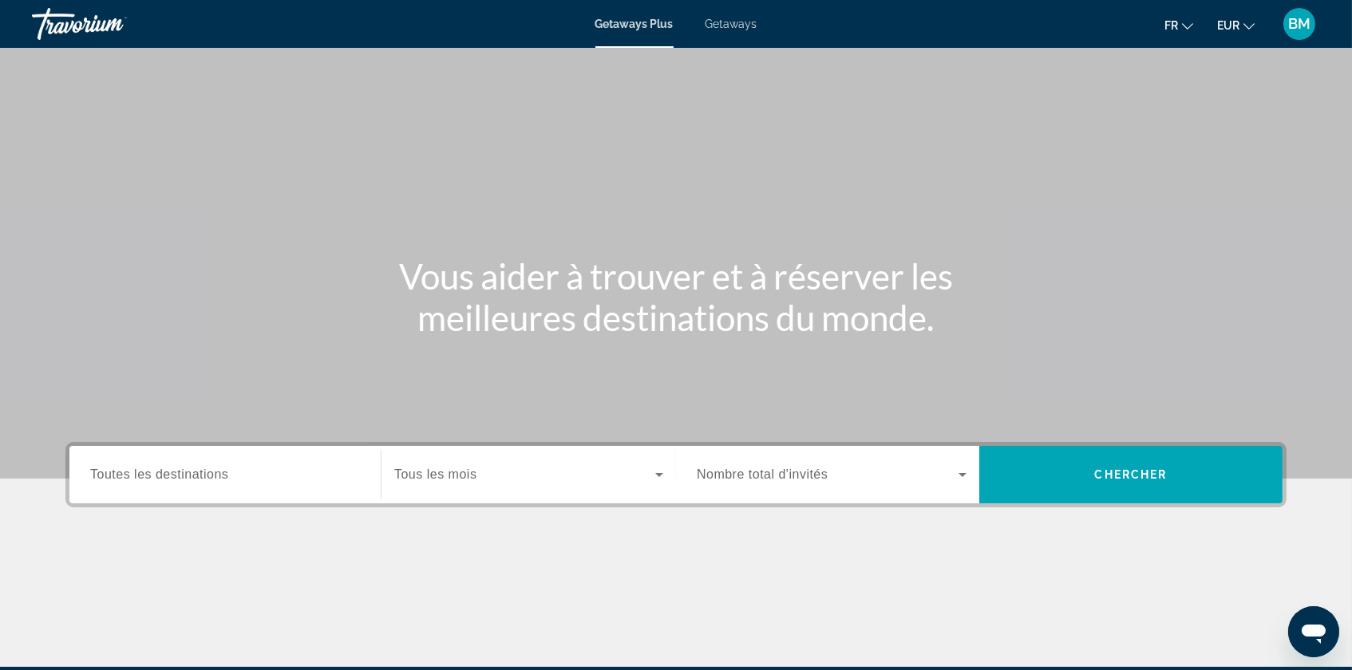 Image resolution: width=1352 pixels, height=670 pixels. I want to click on button: Change currency, so click(1235, 25).